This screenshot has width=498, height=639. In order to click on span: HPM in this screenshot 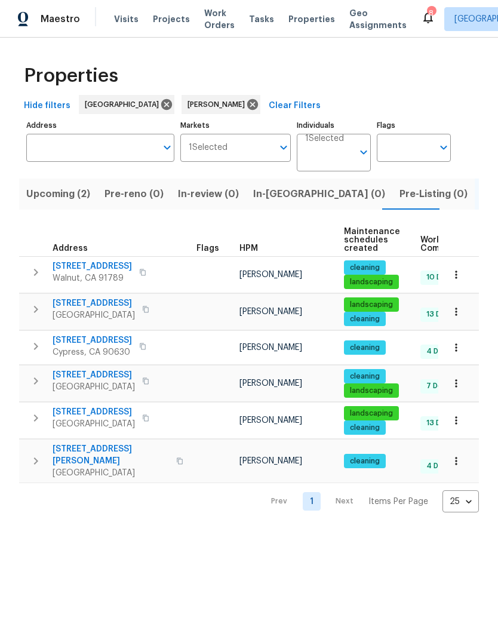, I will do `click(248, 248)`.